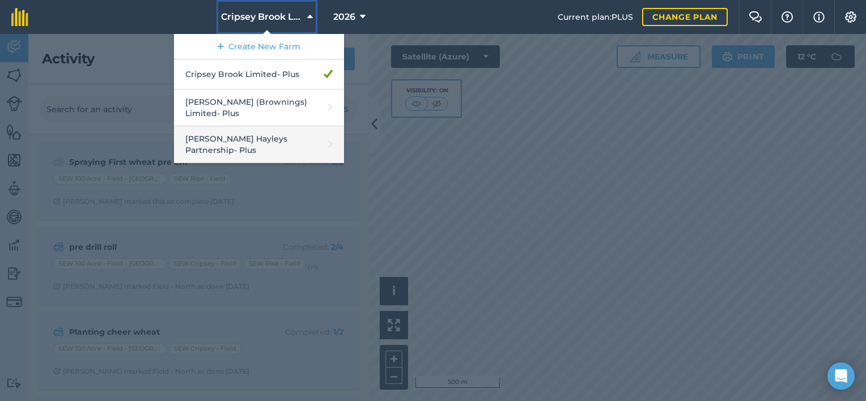 Image resolution: width=866 pixels, height=401 pixels. I want to click on img: A question mark icon, so click(787, 17).